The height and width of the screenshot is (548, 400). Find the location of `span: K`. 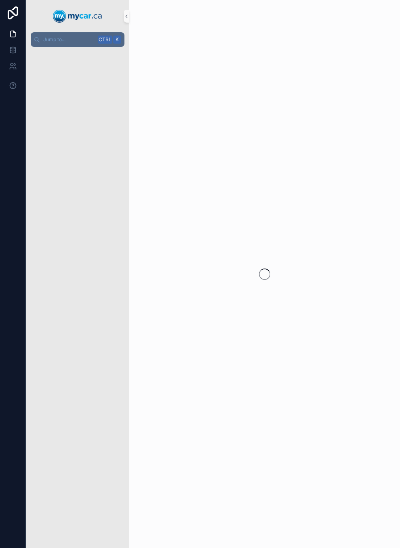

span: K is located at coordinates (117, 40).